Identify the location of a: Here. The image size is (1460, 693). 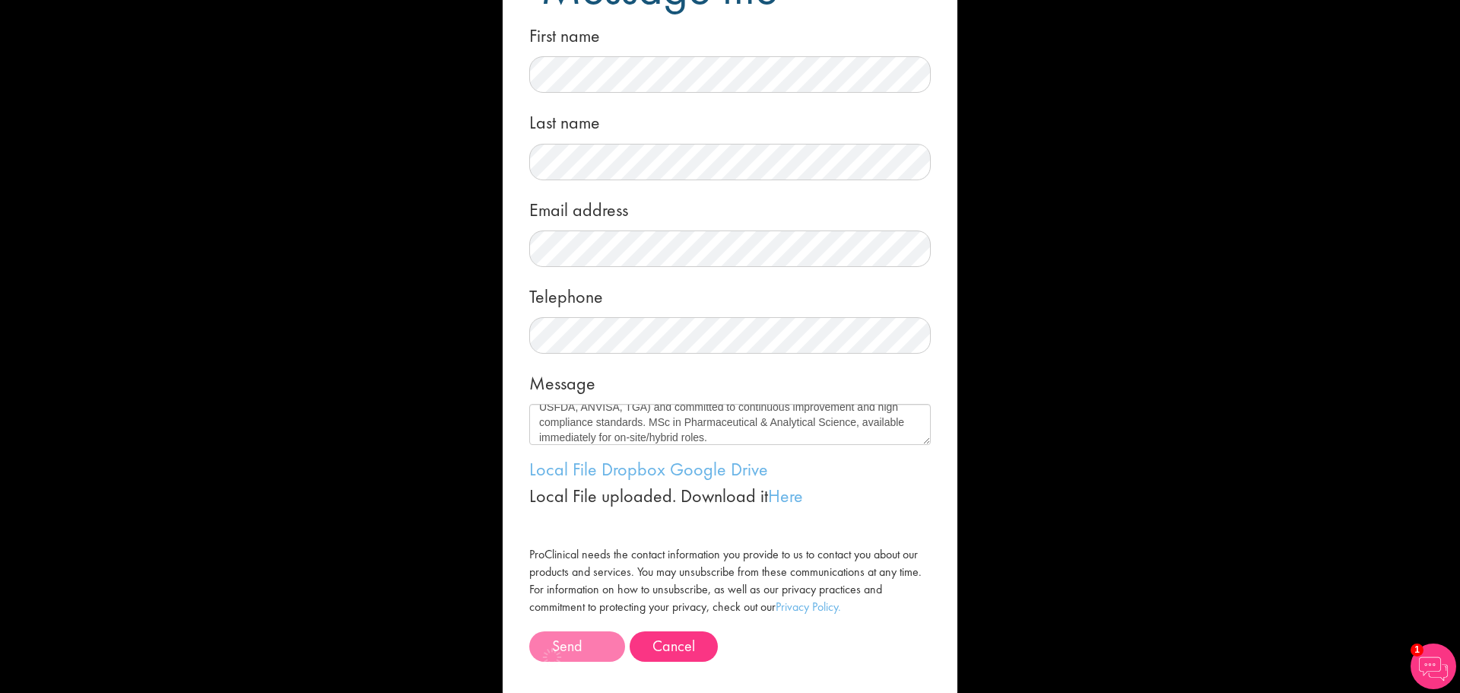
(786, 495).